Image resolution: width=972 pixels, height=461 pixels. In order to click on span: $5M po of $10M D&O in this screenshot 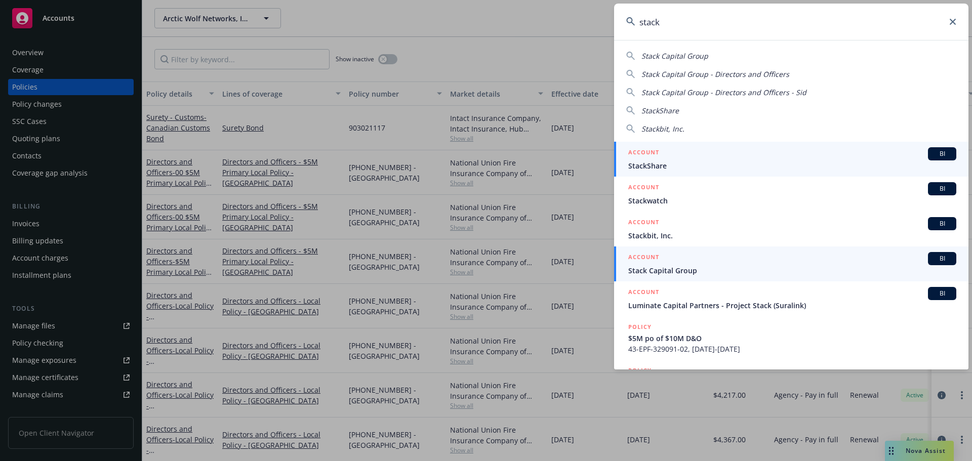, I will do `click(792, 338)`.